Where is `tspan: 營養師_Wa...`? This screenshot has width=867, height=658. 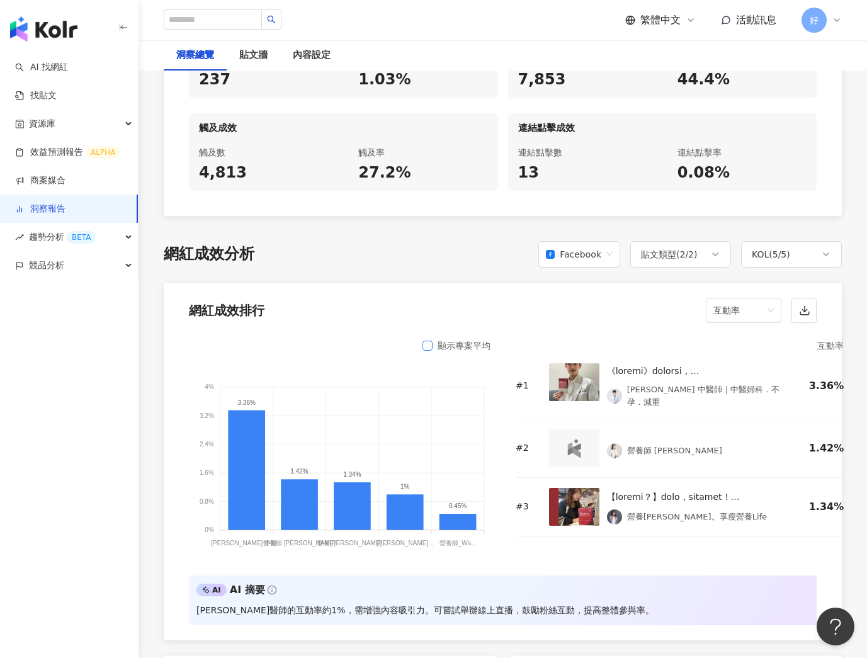 tspan: 營養師_Wa... is located at coordinates (458, 543).